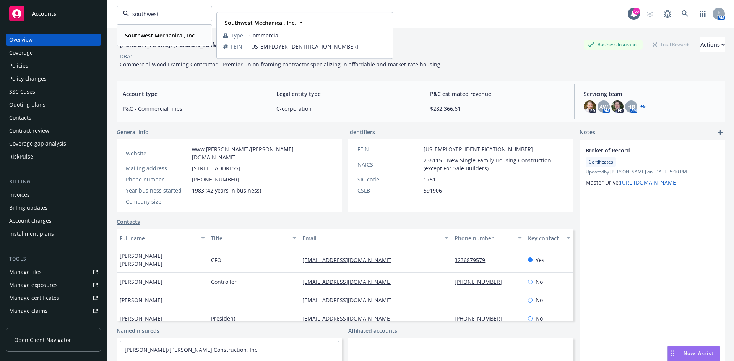 This screenshot has height=361, width=734. Describe the element at coordinates (713, 45) in the screenshot. I see `button: Actions` at that location.